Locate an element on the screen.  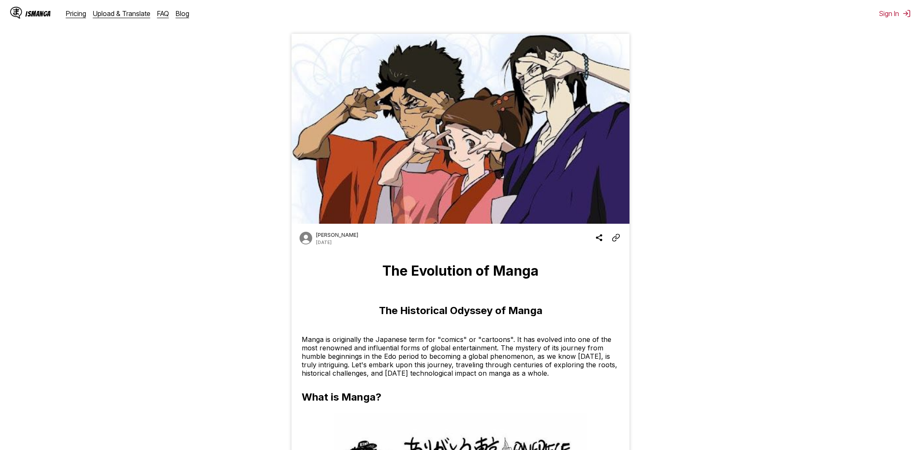
a: Upload & Translate is located at coordinates (122, 14).